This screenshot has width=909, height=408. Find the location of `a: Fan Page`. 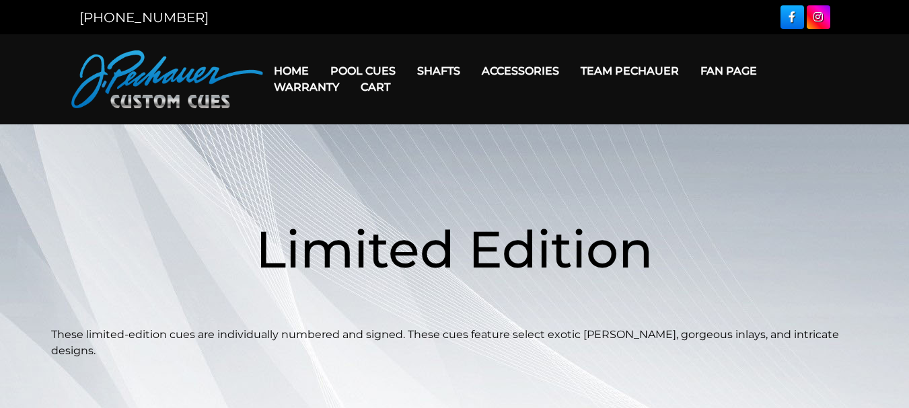

a: Fan Page is located at coordinates (729, 71).